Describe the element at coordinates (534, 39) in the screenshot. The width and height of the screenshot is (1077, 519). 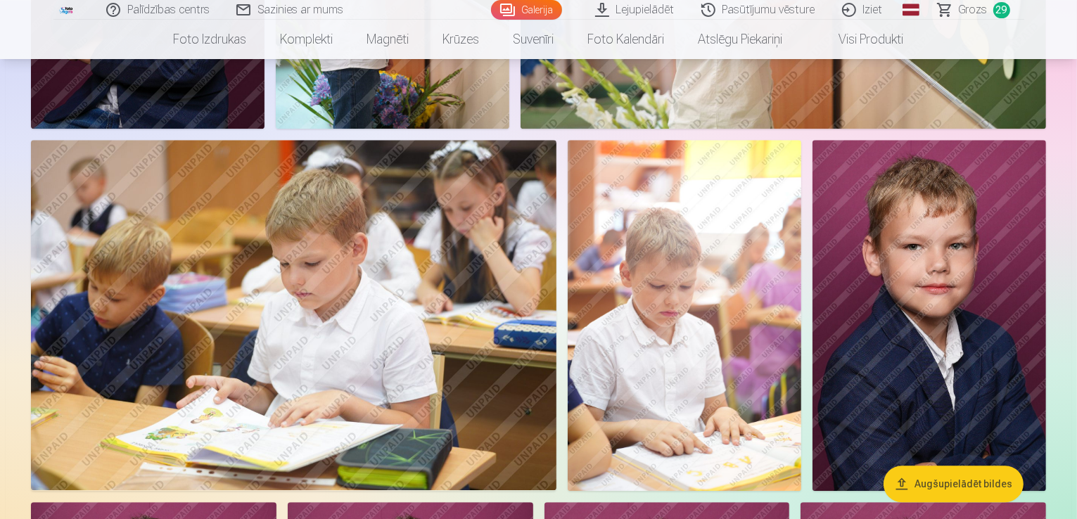
I see `a: Suvenīri` at that location.